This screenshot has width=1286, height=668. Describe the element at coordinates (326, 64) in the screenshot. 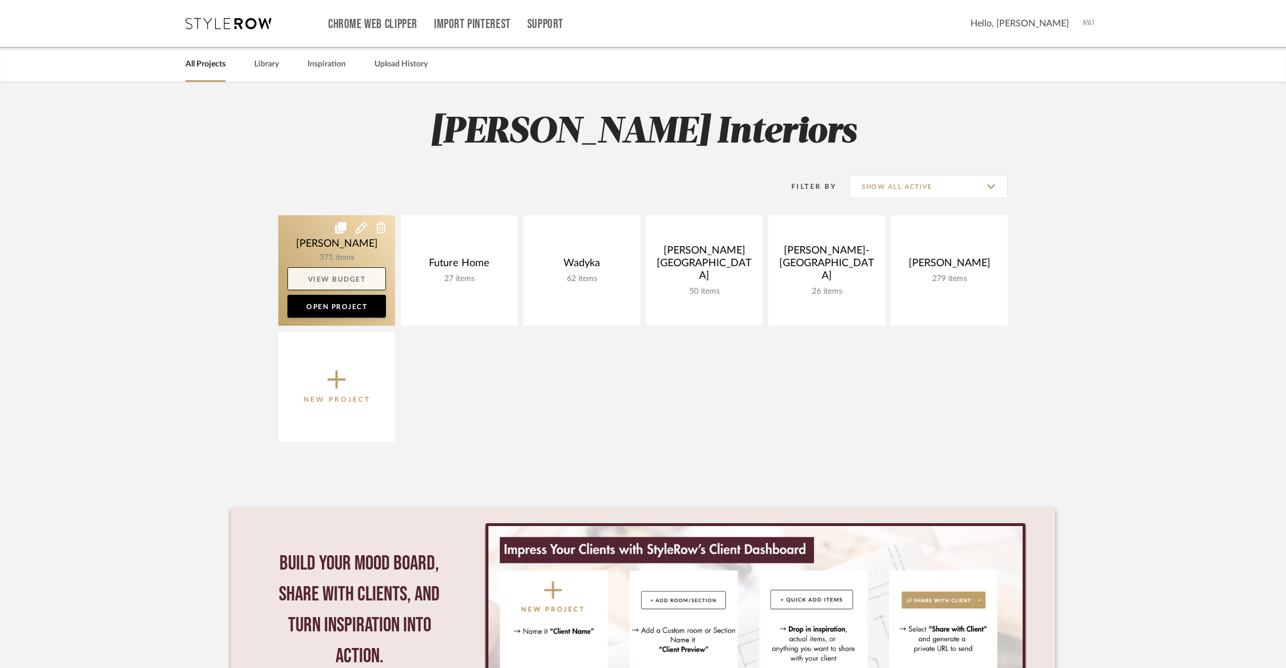

I see `a: Inspiration` at that location.